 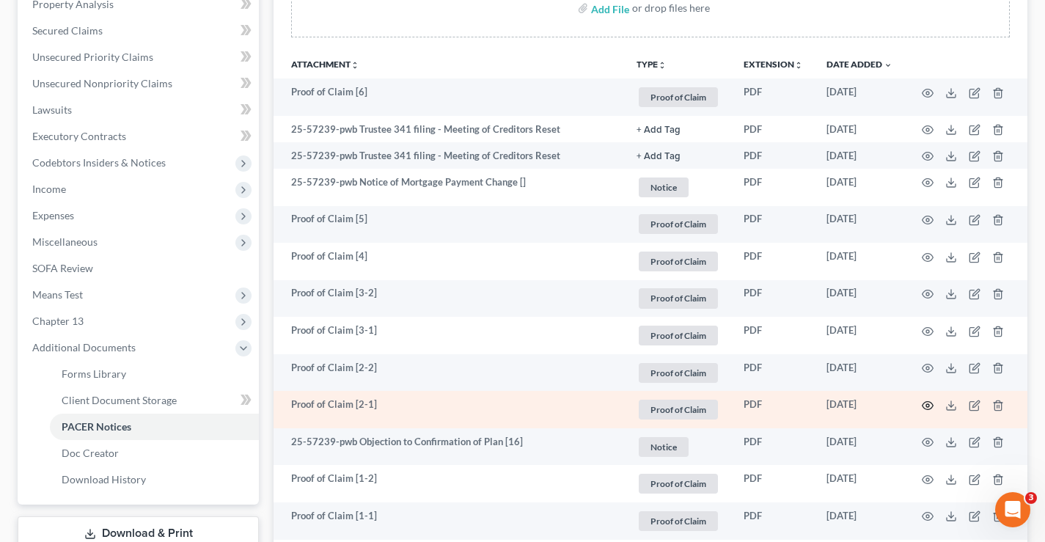 I want to click on td: Proof of Claim [3-1], so click(x=449, y=335).